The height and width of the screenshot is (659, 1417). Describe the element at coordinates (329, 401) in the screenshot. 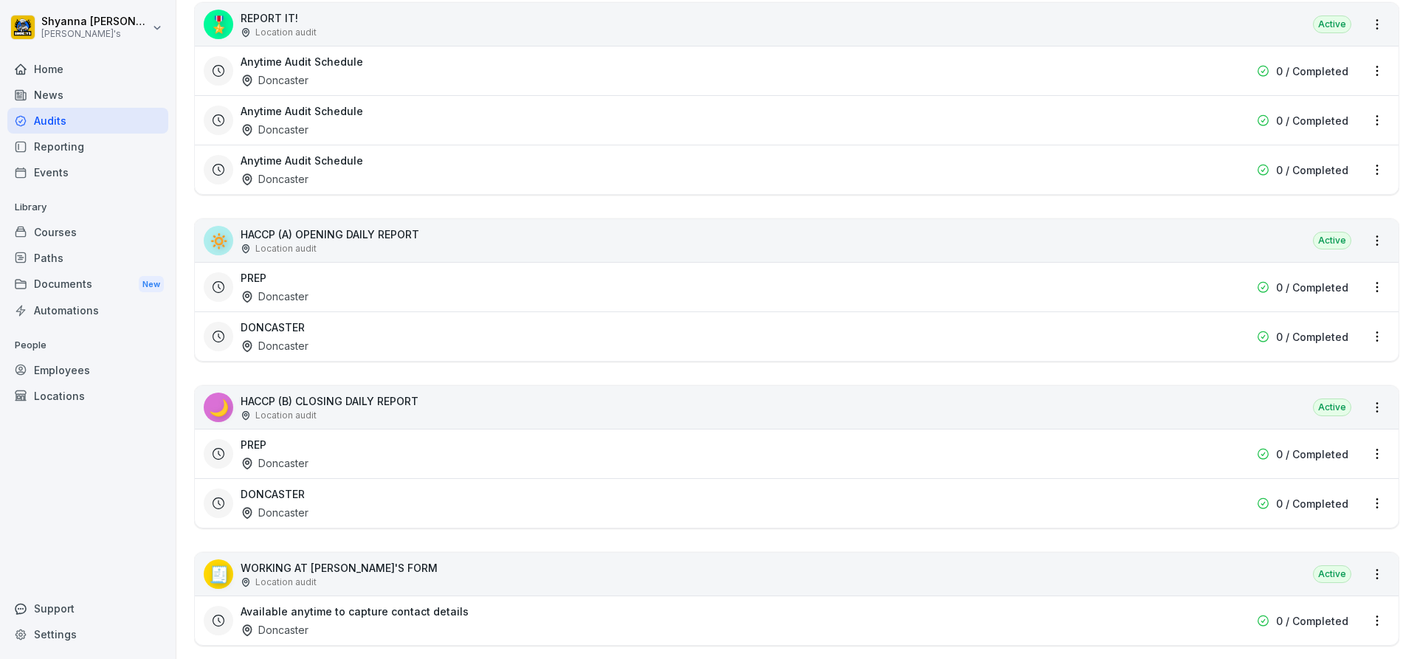

I see `p: HACCP (B) CLOSING DAILY REPORT` at that location.